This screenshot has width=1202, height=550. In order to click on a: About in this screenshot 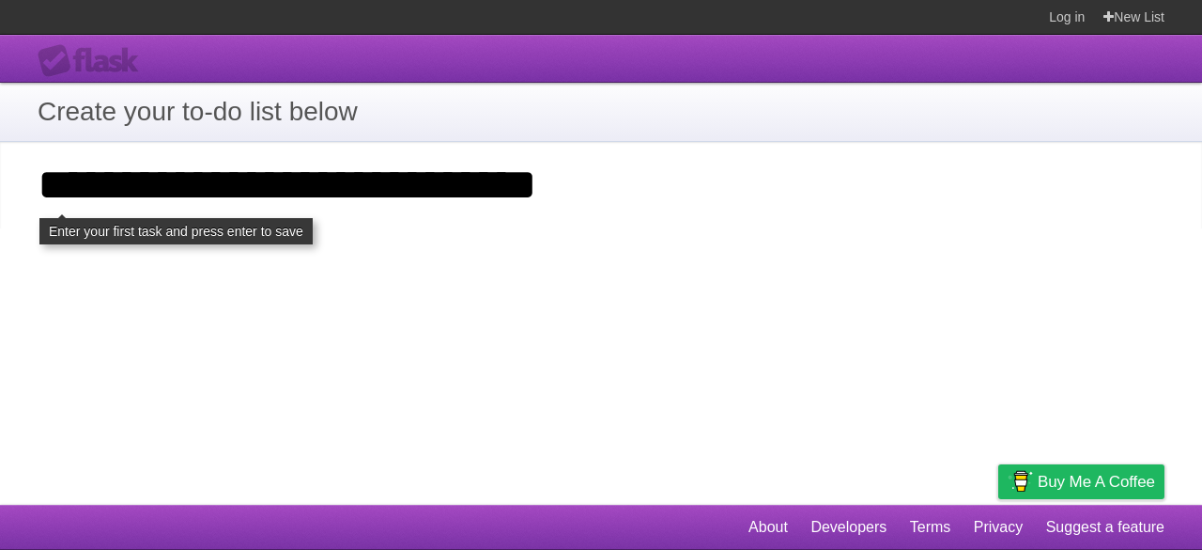, I will do `click(768, 527)`.